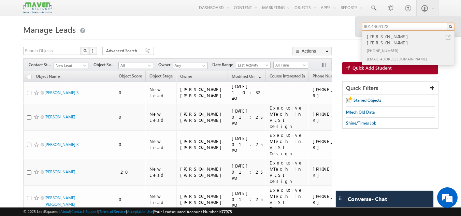  I want to click on img: d_60004797649_company_0_60004797649, so click(20, 40).